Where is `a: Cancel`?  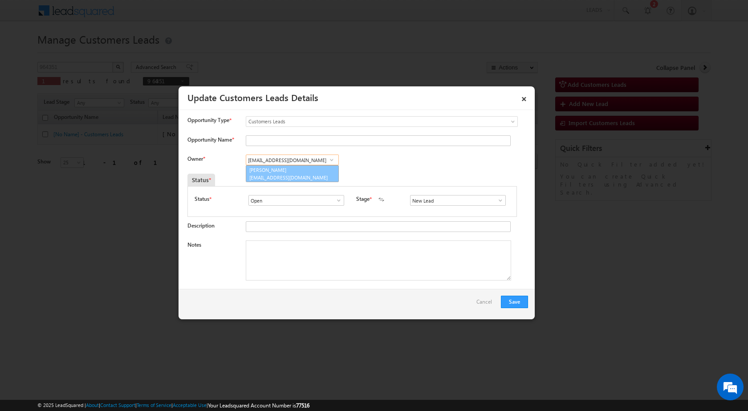
a: Cancel is located at coordinates (486, 304).